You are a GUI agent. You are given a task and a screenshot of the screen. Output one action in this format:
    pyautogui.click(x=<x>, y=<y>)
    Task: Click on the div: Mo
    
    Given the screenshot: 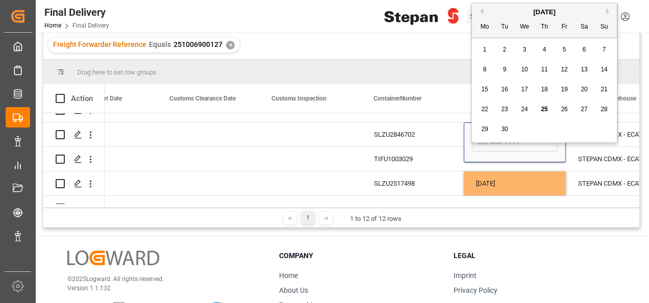 What is the action you would take?
    pyautogui.click(x=485, y=27)
    